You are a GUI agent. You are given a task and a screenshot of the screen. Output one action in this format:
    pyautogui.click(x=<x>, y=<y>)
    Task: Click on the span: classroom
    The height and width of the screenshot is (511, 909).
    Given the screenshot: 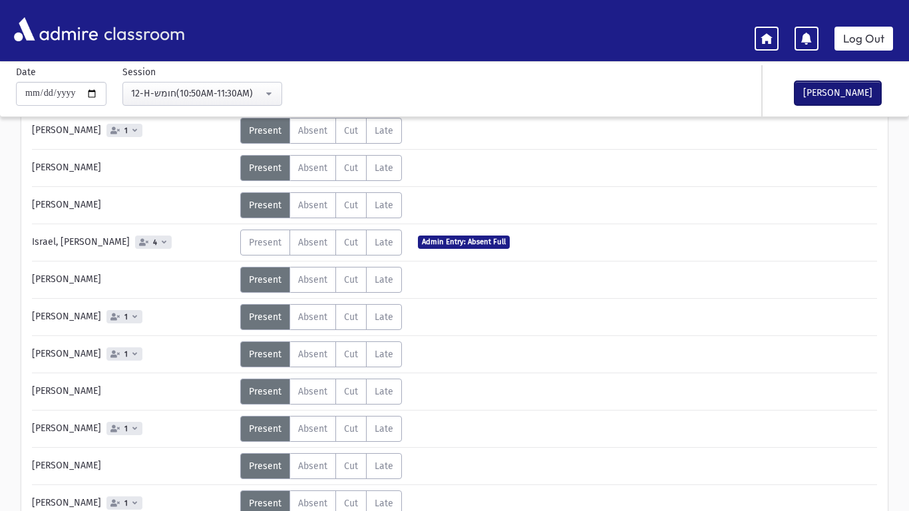 What is the action you would take?
    pyautogui.click(x=143, y=29)
    